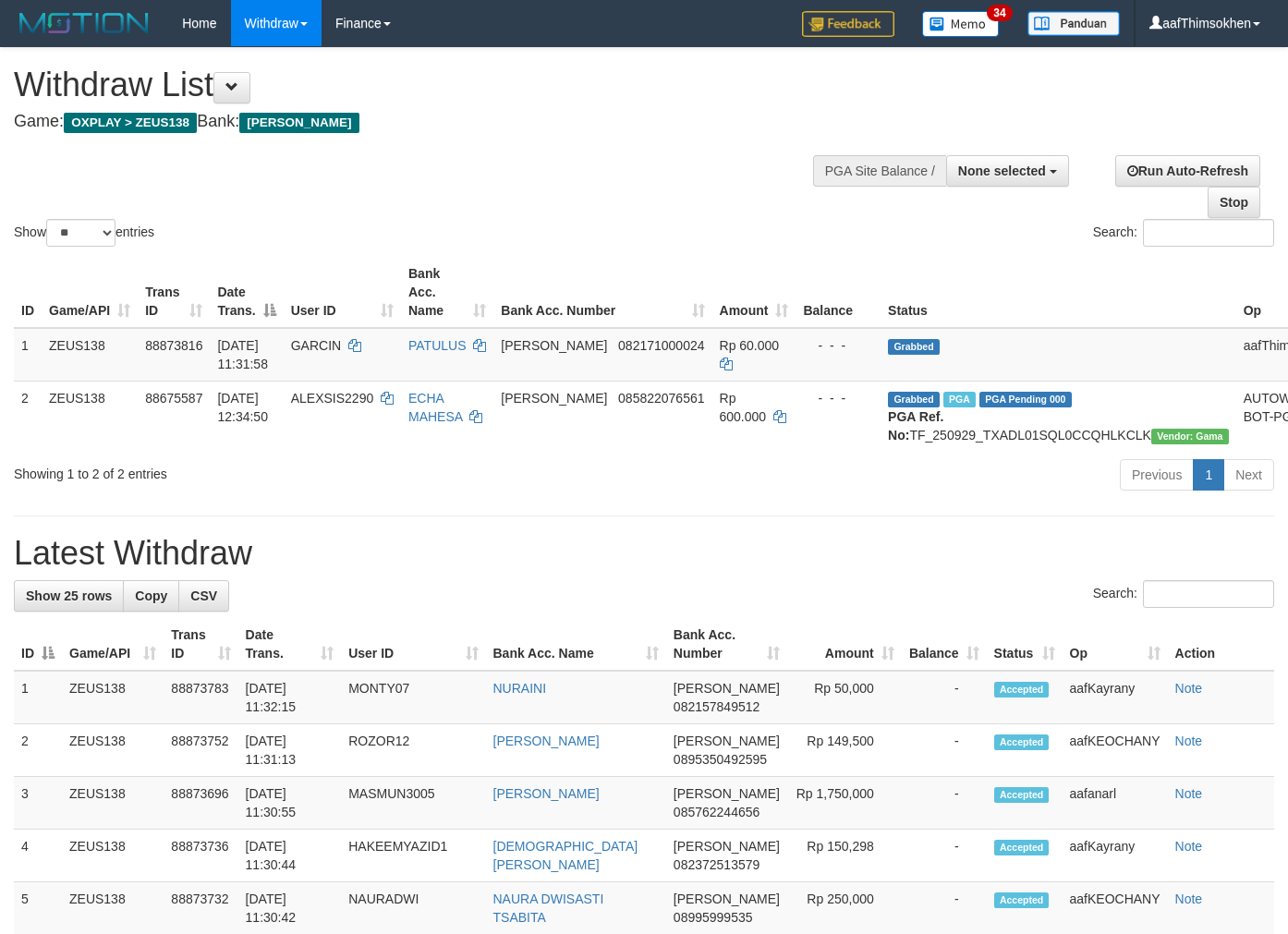 The height and width of the screenshot is (934, 1288). I want to click on span: 34, so click(999, 13).